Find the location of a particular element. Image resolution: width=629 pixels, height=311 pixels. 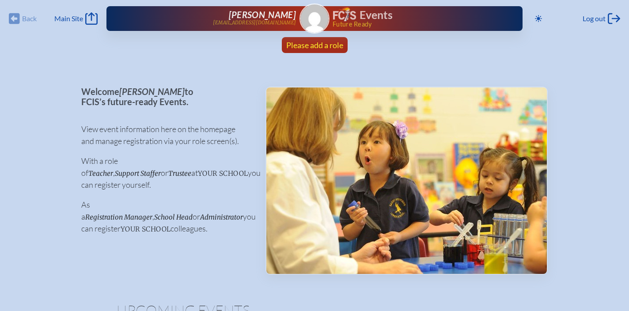

a: Please add a role is located at coordinates (314, 45).